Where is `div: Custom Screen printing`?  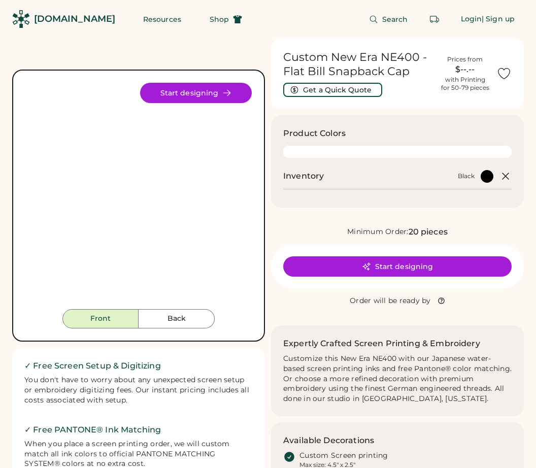
div: Custom Screen printing is located at coordinates (344, 456).